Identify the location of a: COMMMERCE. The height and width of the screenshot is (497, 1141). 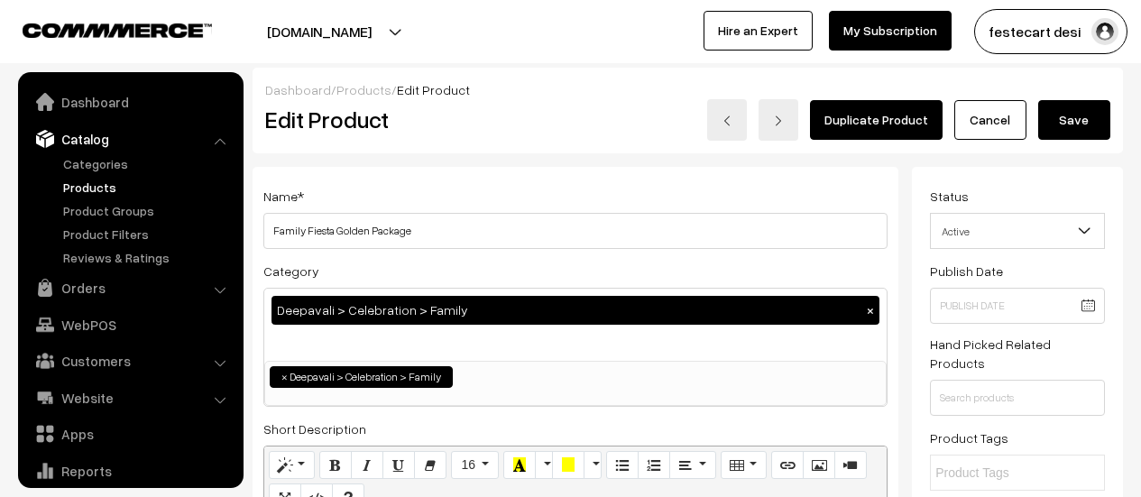
(101, 29).